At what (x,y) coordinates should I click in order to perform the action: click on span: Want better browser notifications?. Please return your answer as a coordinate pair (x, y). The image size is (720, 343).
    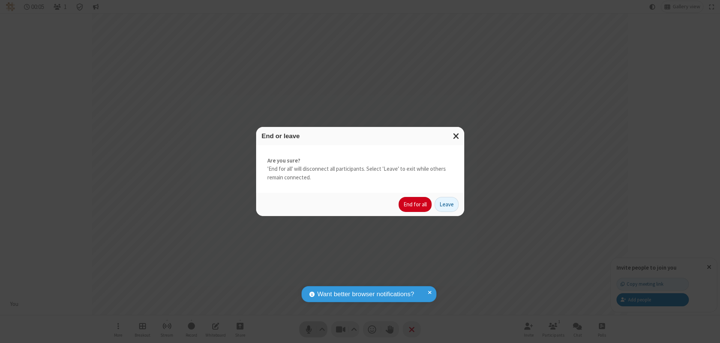
    Looking at the image, I should click on (366, 295).